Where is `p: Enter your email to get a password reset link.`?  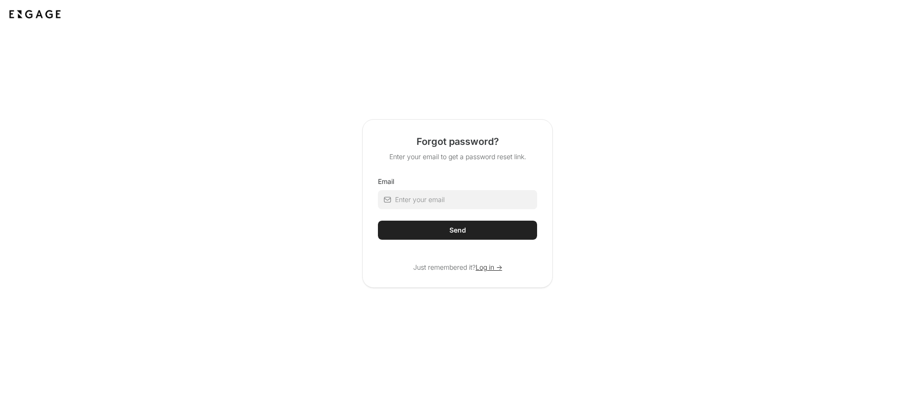
p: Enter your email to get a password reset link. is located at coordinates (458, 157).